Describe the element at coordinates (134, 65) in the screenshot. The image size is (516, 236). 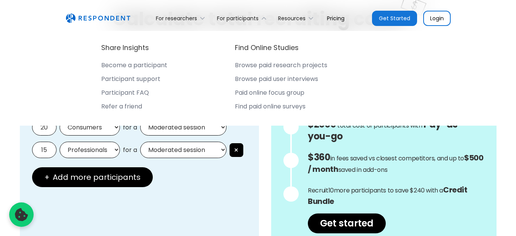
I see `div: Become a participant` at that location.